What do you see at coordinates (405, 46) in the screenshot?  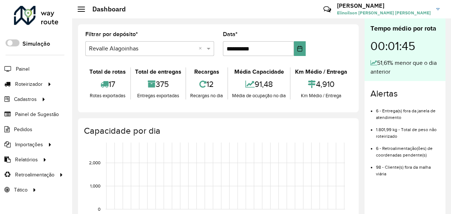 I see `div: 00:01:45` at bounding box center [405, 46].